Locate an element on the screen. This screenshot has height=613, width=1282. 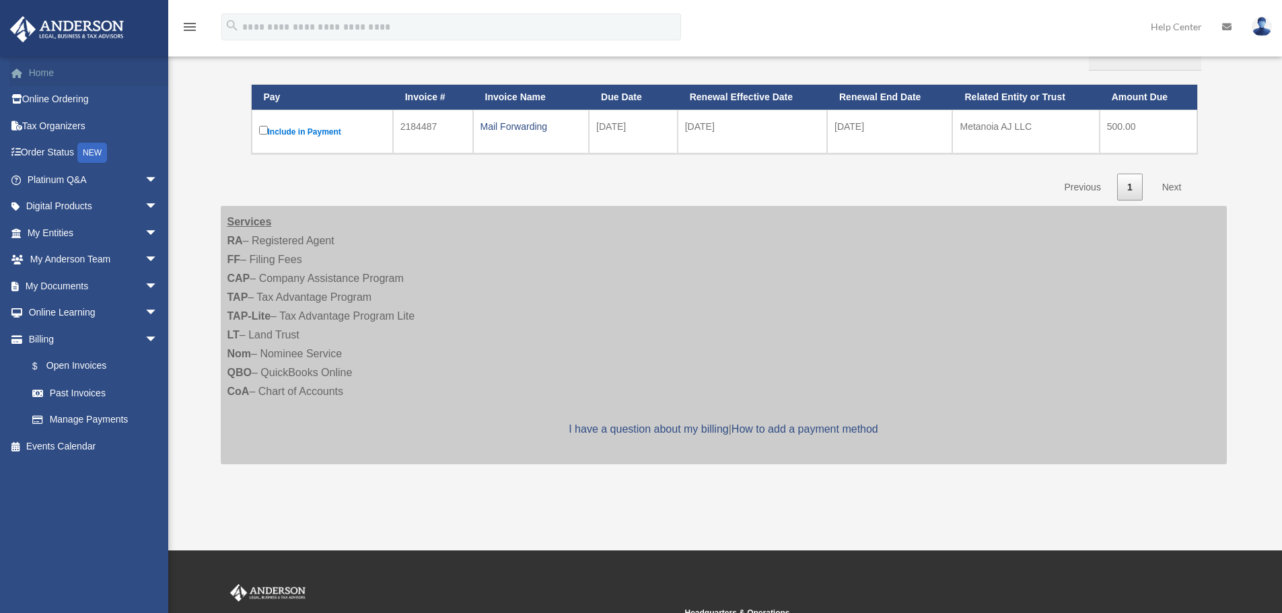
strong: Services is located at coordinates (250, 221).